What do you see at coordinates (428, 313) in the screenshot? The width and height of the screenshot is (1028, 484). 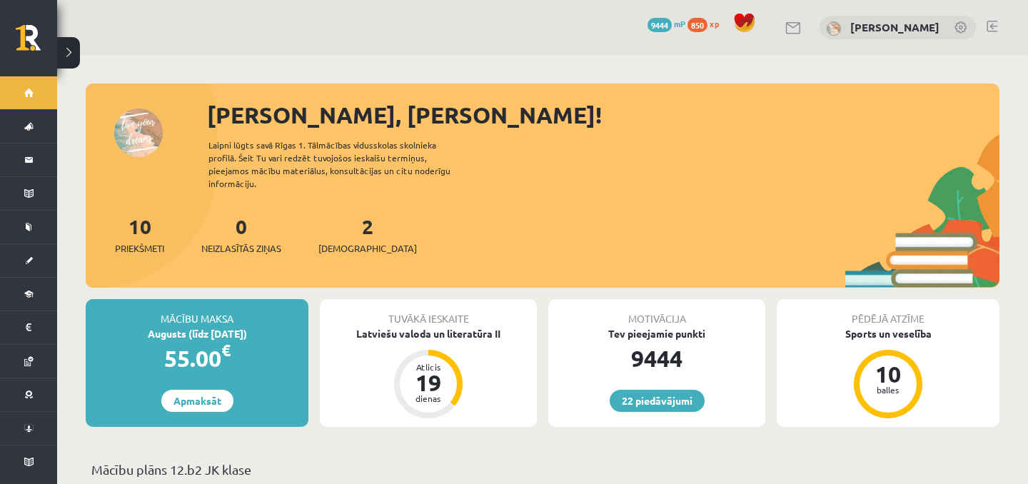 I see `div: Tuvākā ieskaite` at bounding box center [428, 313].